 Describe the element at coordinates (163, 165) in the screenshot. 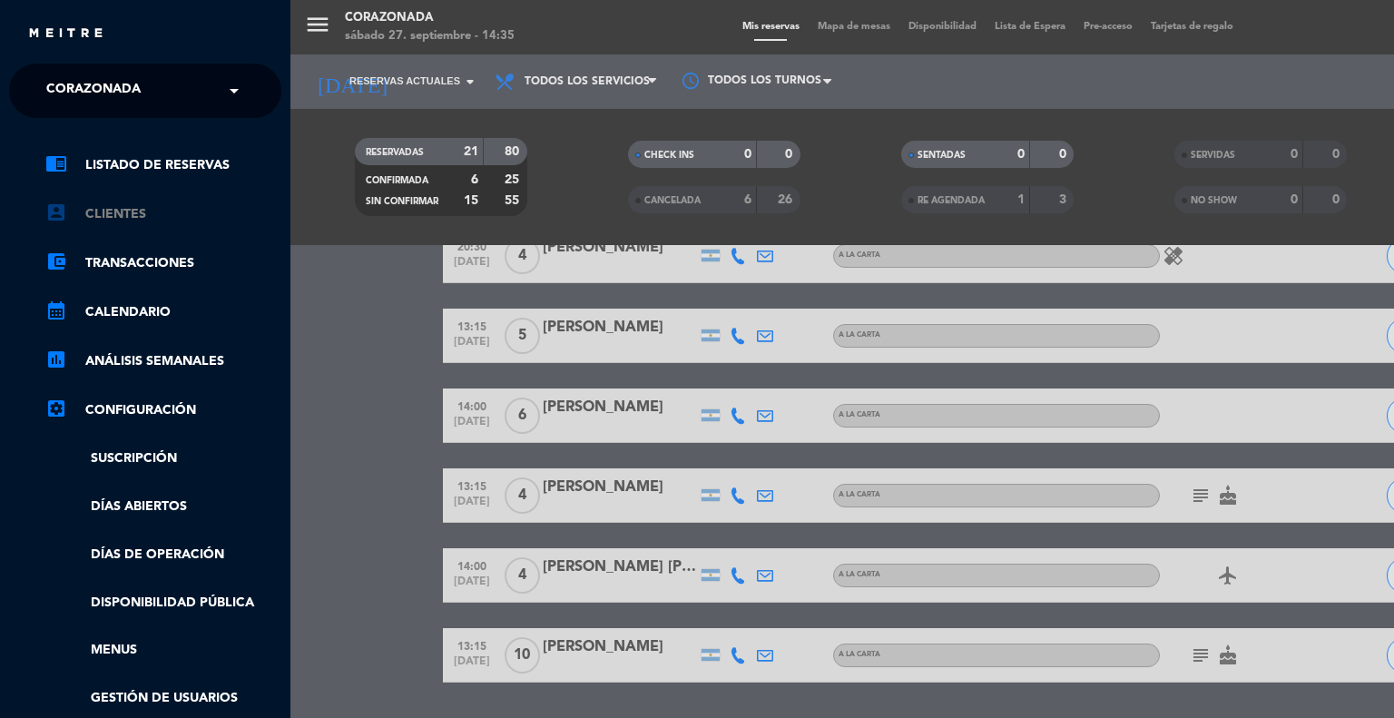

I see `a: chrome_reader_modeListado de Reservas` at that location.